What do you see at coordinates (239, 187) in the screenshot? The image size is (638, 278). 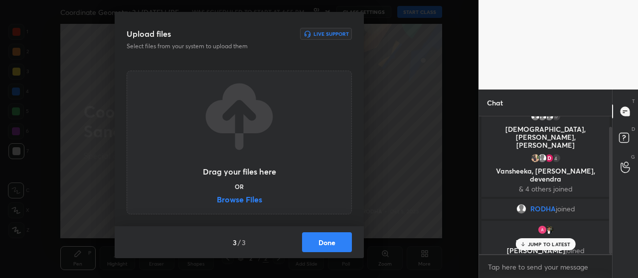 I see `h5: OR` at bounding box center [239, 187].